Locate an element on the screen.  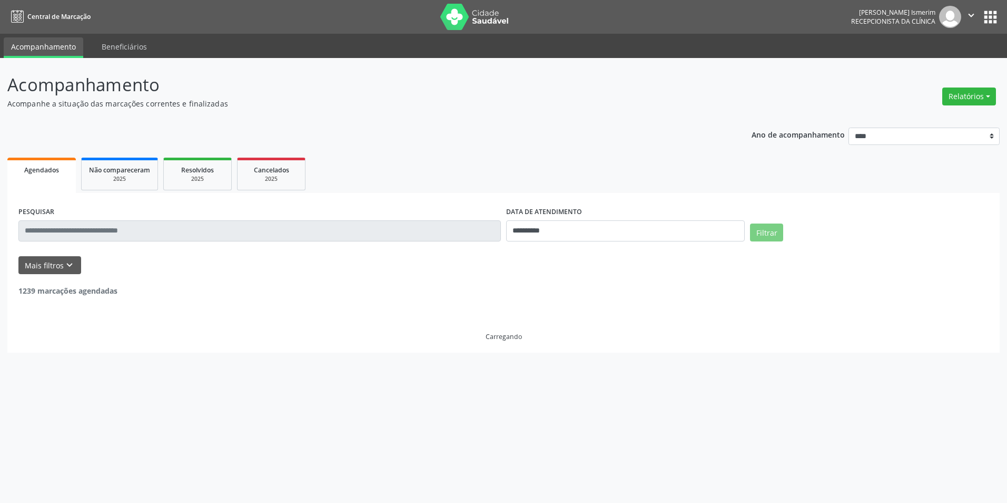
p: Acompanhe a situação das marcações correntes e finalizadas is located at coordinates (355, 103).